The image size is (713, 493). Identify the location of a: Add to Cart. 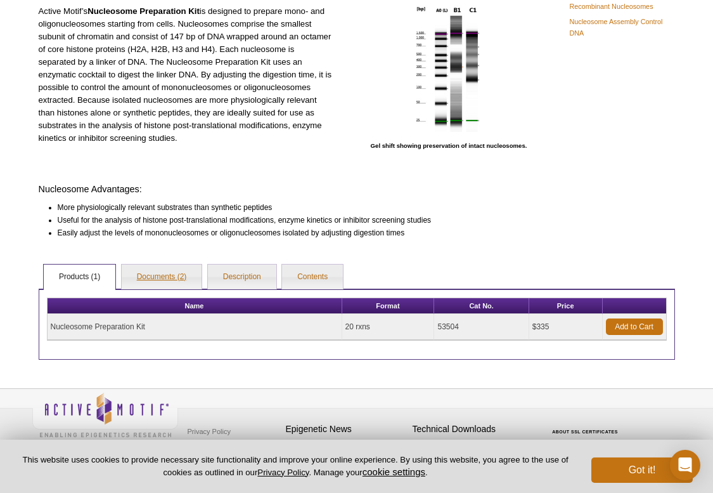
(635, 327).